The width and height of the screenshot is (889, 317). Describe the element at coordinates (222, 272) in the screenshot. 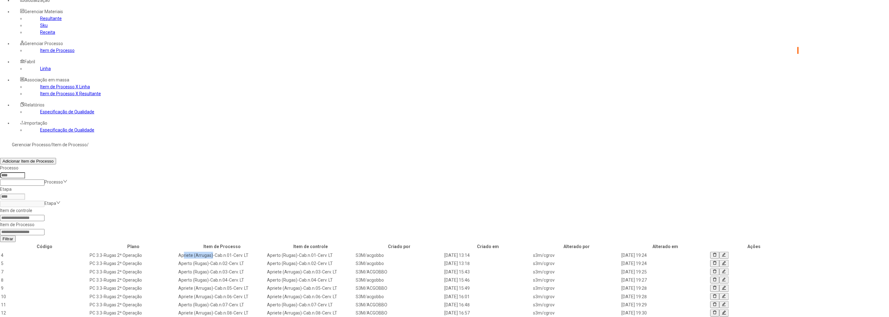

I see `td: Aperto (Rugas)-Cab.n.03-Cerv. LT` at that location.